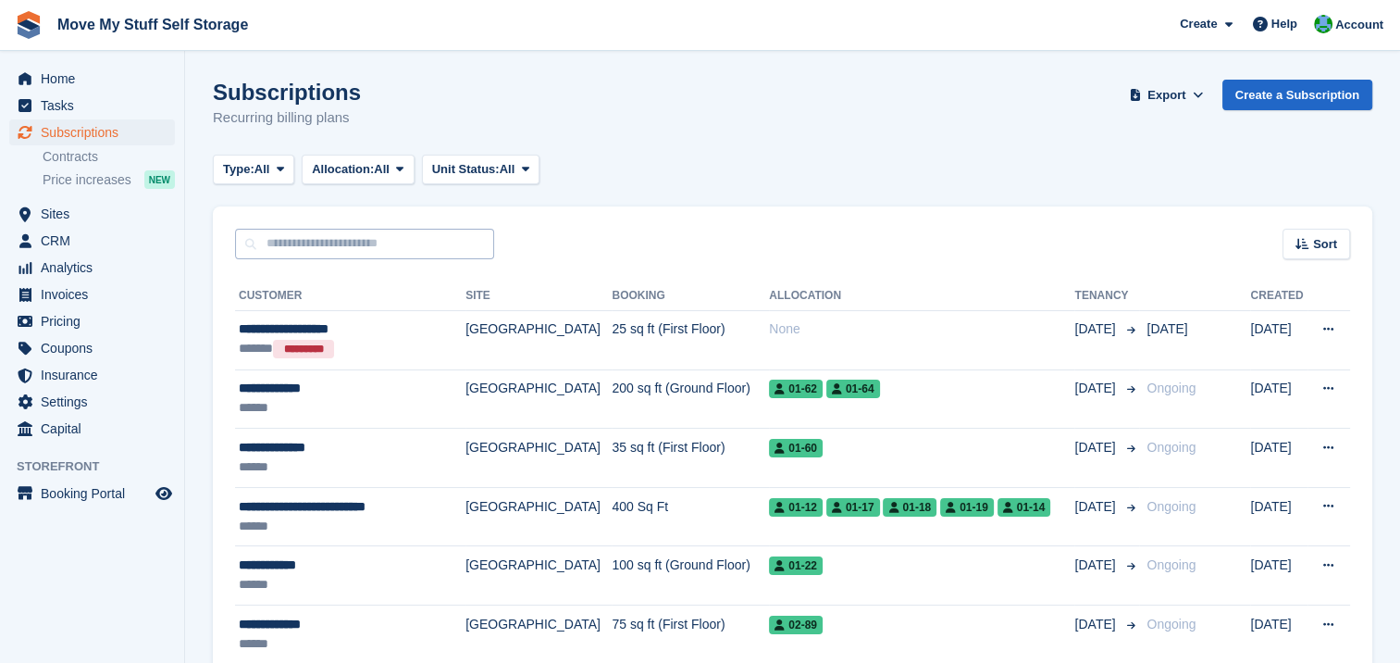 This screenshot has width=1400, height=663. Describe the element at coordinates (1166, 95) in the screenshot. I see `span: Export` at that location.